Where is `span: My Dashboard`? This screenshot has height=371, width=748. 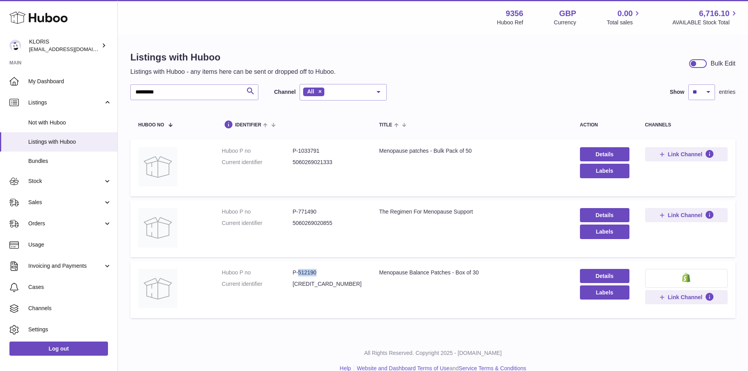
span: My Dashboard is located at coordinates (70, 81).